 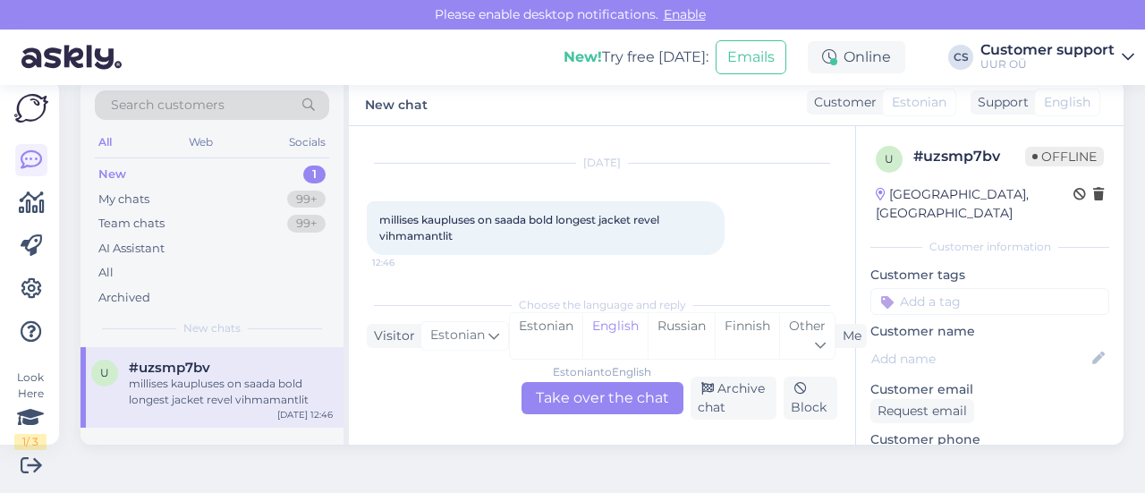 What do you see at coordinates (405, 262) in the screenshot?
I see `span: 12:46` at bounding box center [405, 262].